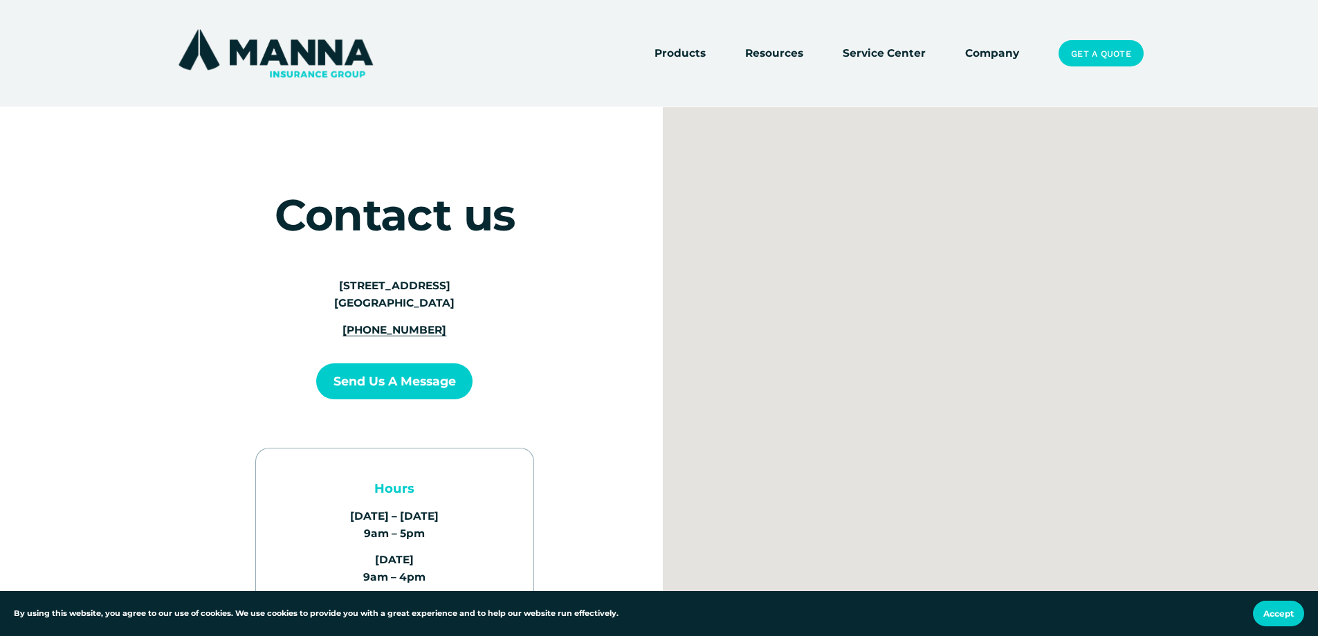 This screenshot has width=1318, height=636. What do you see at coordinates (884, 53) in the screenshot?
I see `a: Service Center` at bounding box center [884, 53].